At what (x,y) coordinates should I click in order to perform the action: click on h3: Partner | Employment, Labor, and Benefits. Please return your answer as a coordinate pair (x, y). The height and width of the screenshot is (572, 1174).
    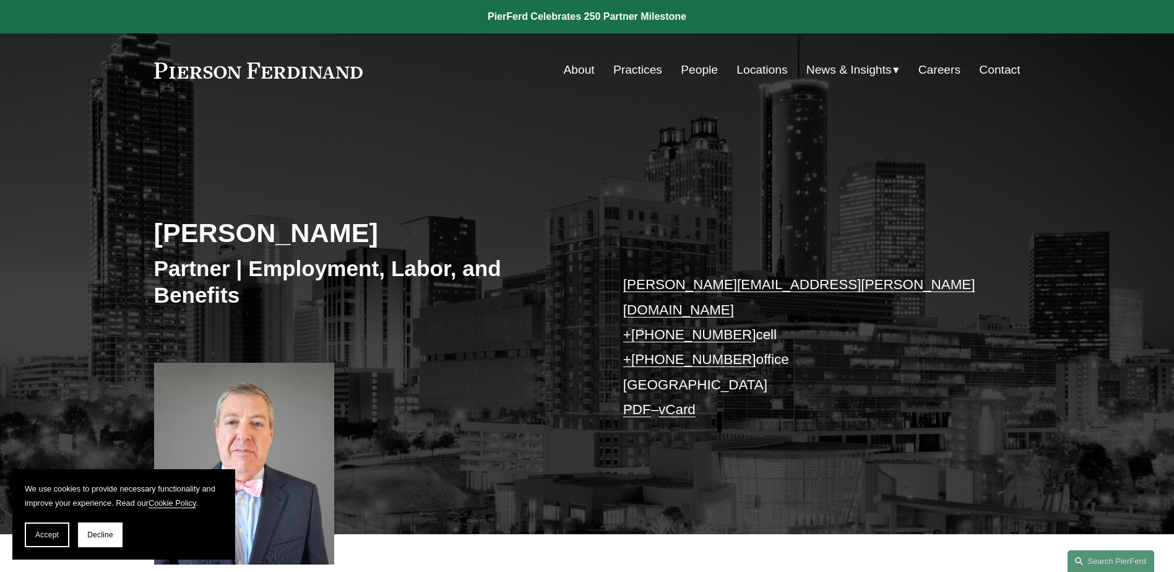
    Looking at the image, I should click on (371, 282).